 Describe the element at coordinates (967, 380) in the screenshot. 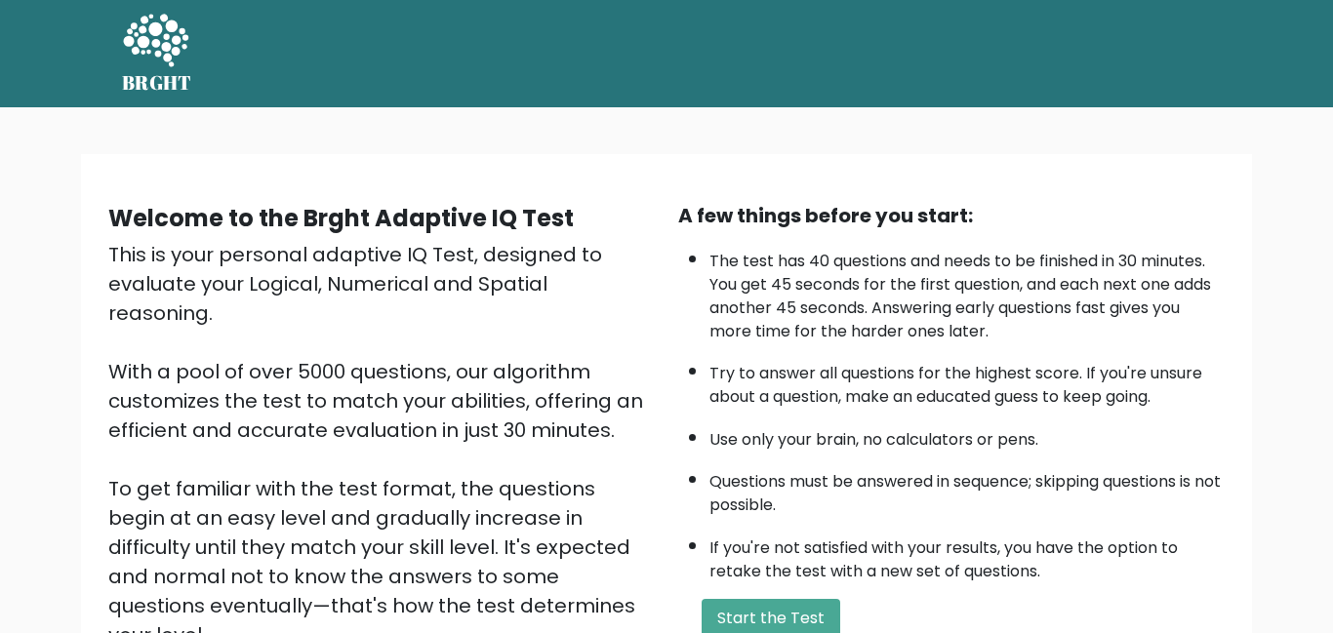

I see `li: Try to answer all questions for the highest score. If you're unsure about a question, make an edu...` at that location.